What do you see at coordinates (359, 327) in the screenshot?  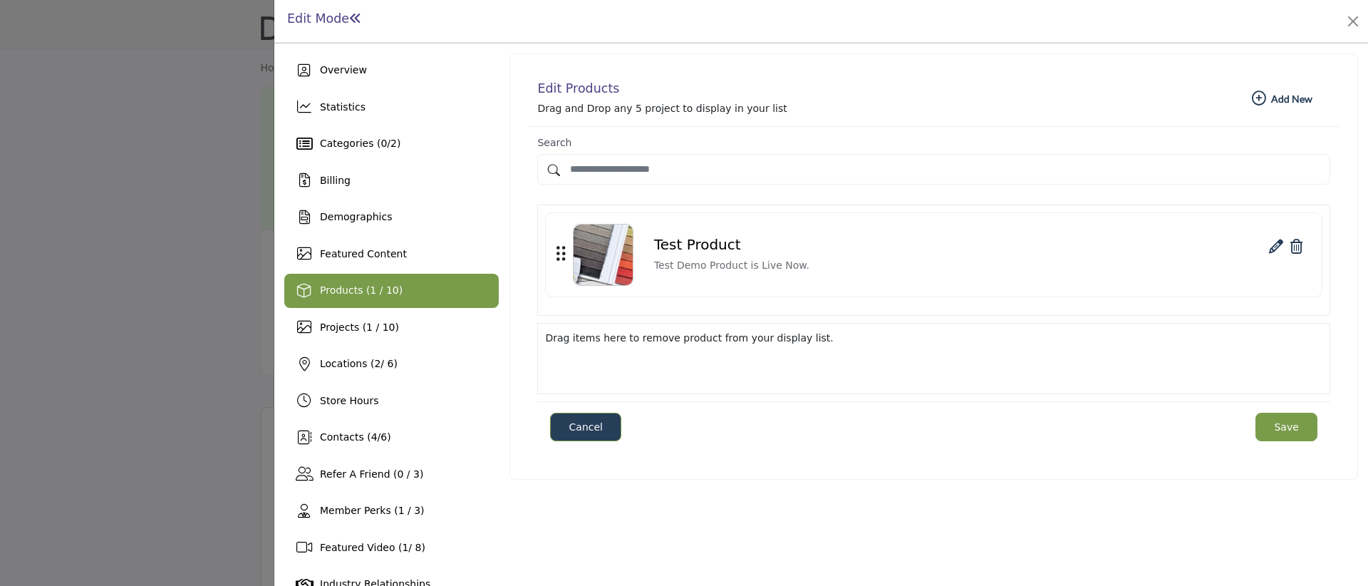 I see `span: Projects (1 / 10)` at bounding box center [359, 327].